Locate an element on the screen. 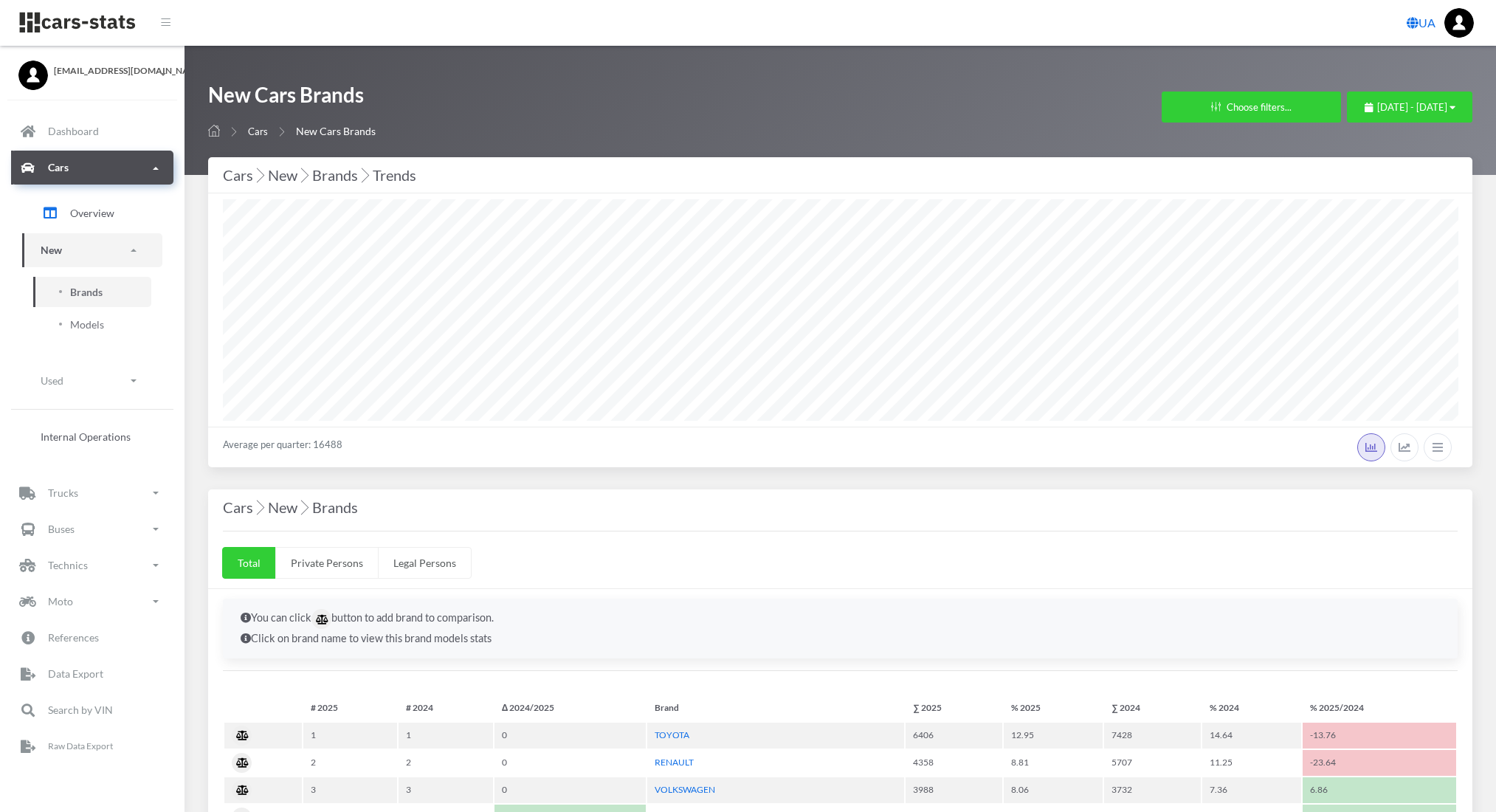 This screenshot has height=812, width=1496. a: Models is located at coordinates (92, 324).